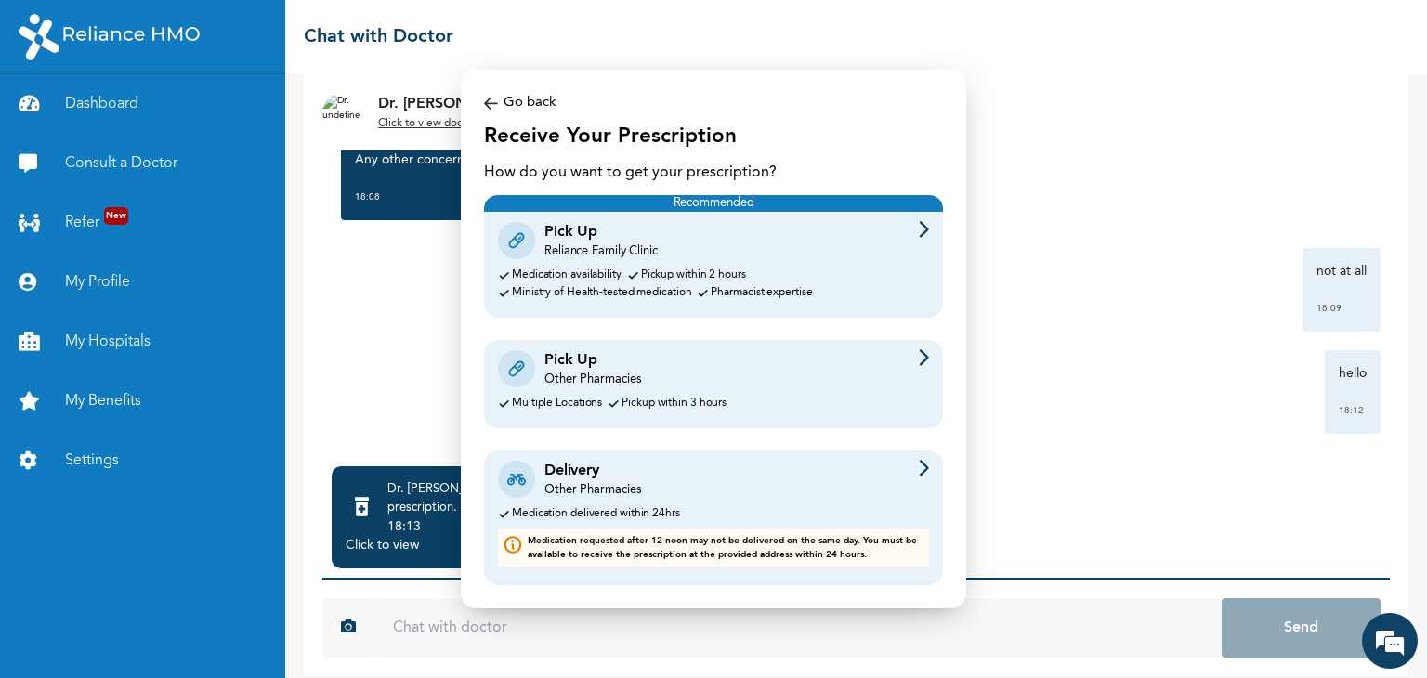  Describe the element at coordinates (567, 275) in the screenshot. I see `div: Medication availability` at that location.